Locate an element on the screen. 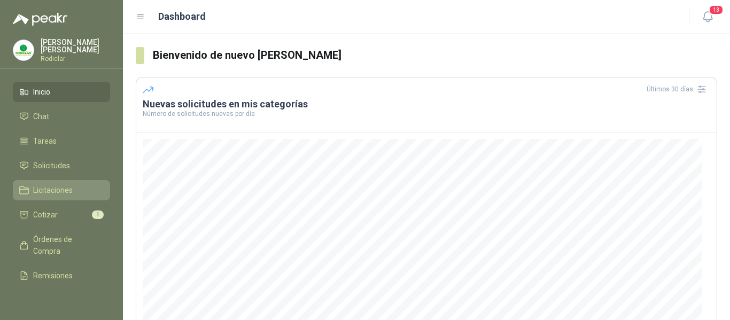 The image size is (730, 320). h1: Dashboard is located at coordinates (182, 17).